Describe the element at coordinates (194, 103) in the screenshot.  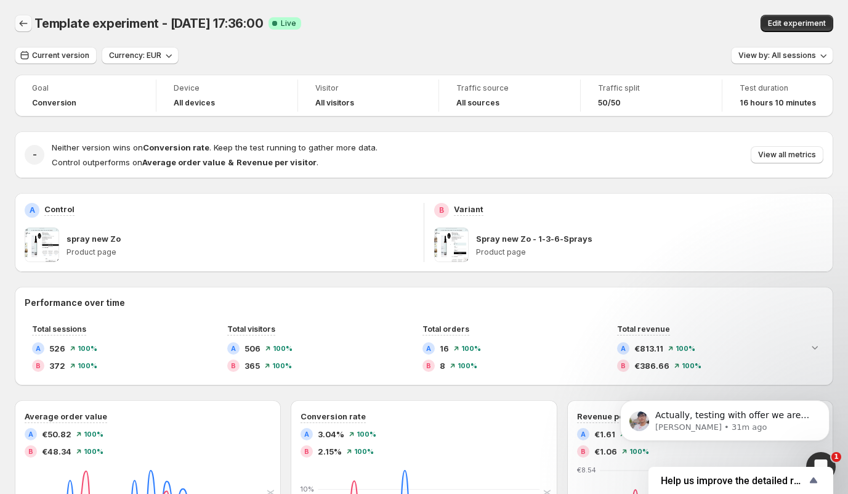
I see `h4: All devices` at that location.